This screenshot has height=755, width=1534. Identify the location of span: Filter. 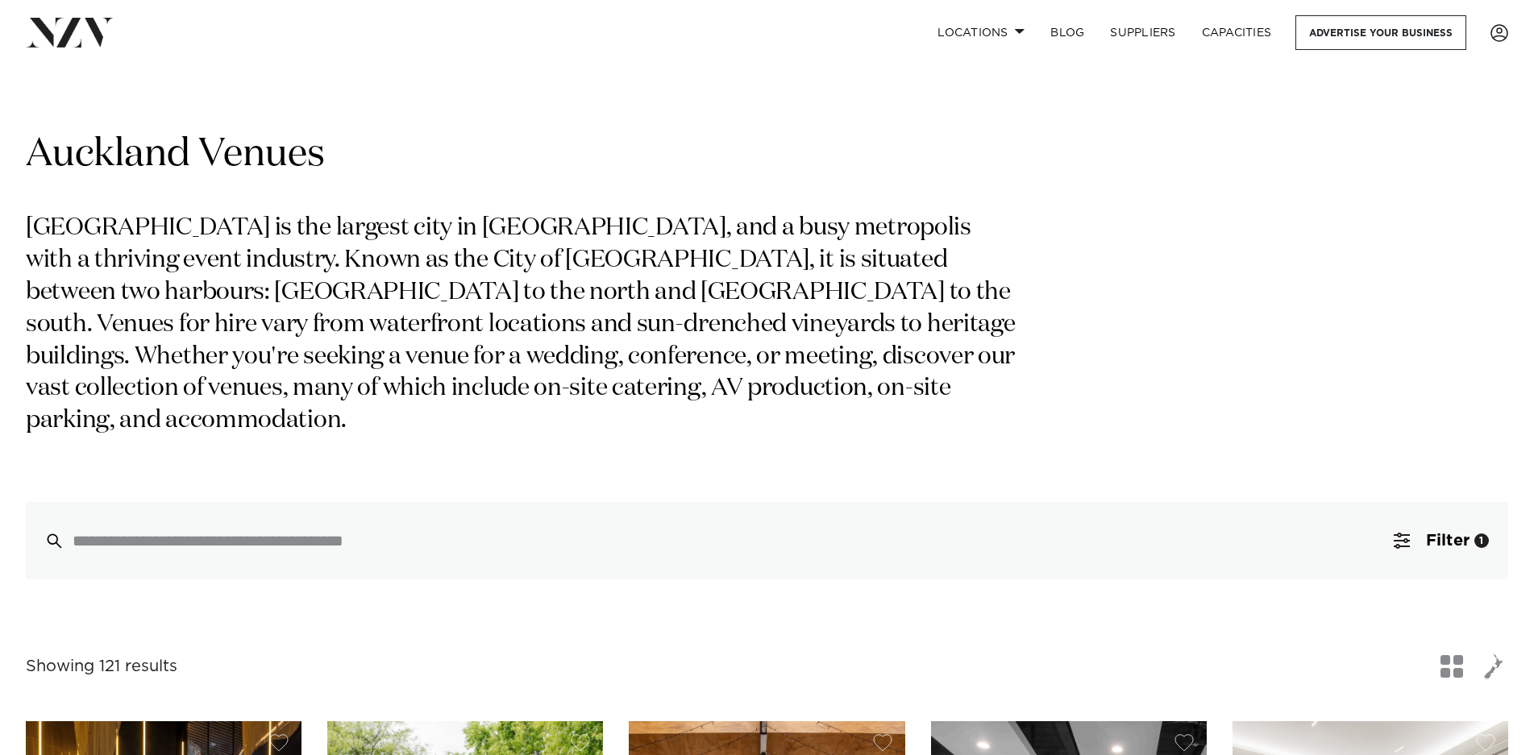
(1448, 541).